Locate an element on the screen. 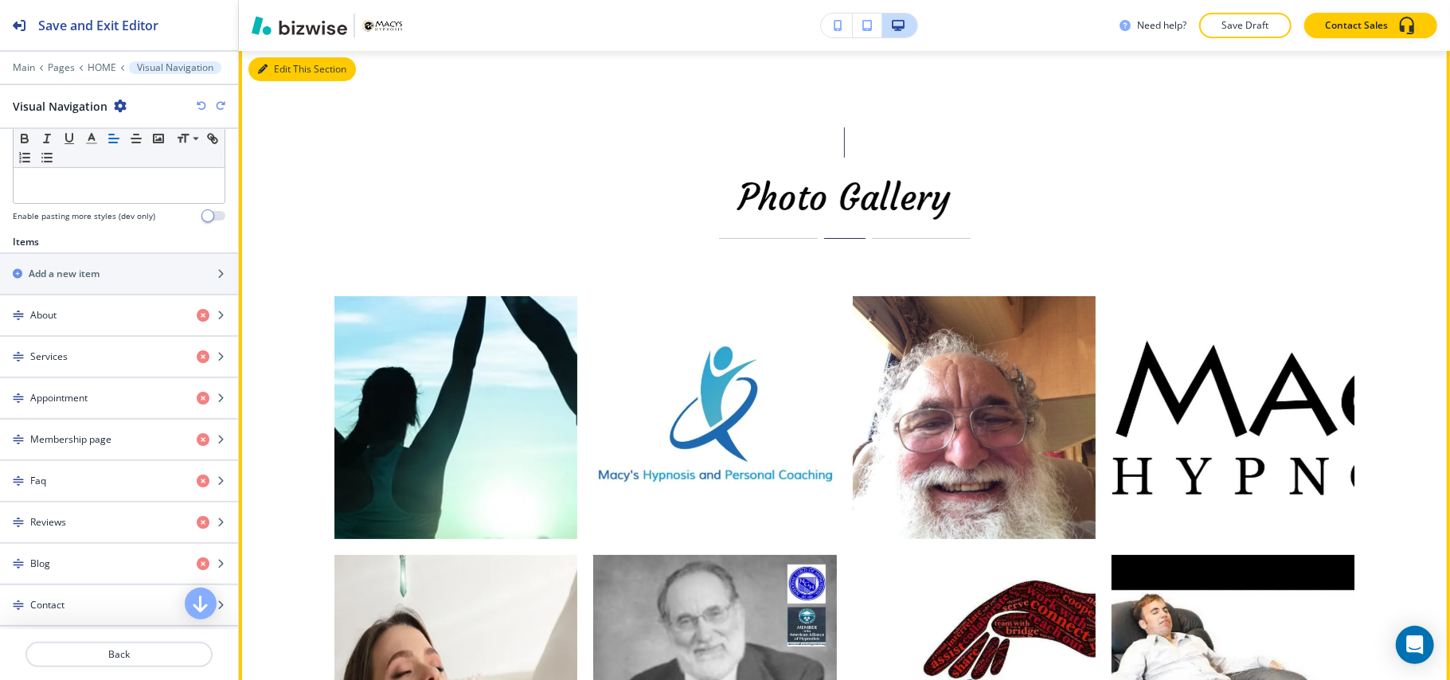  button: Main is located at coordinates (24, 68).